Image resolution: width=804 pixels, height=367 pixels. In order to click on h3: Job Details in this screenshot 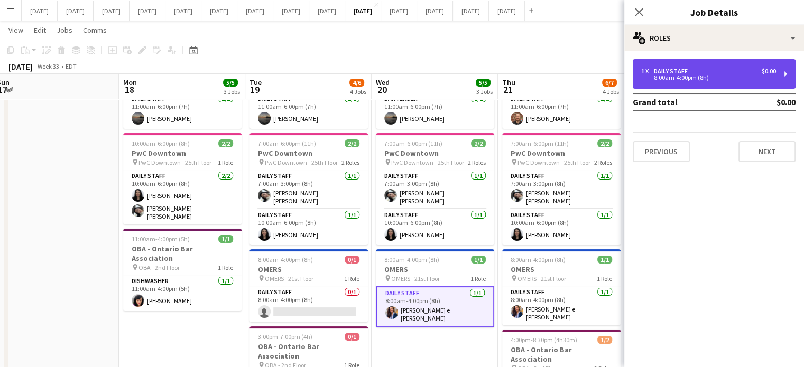, I will do `click(714, 12)`.